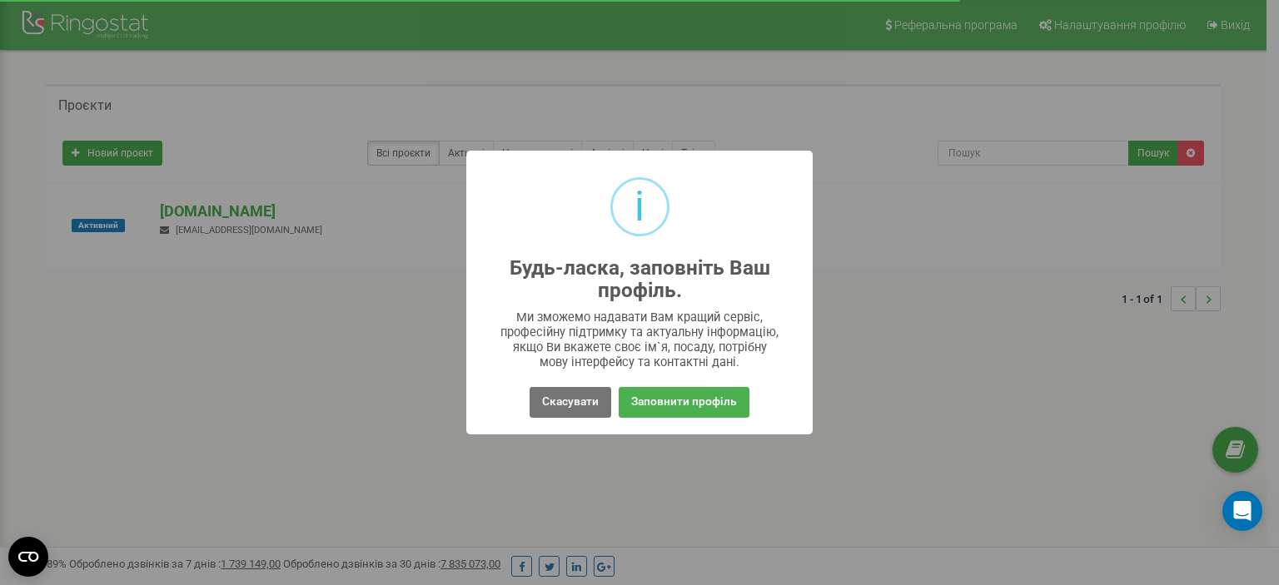 Image resolution: width=1279 pixels, height=585 pixels. I want to click on button: Заповнити профіль, so click(684, 402).